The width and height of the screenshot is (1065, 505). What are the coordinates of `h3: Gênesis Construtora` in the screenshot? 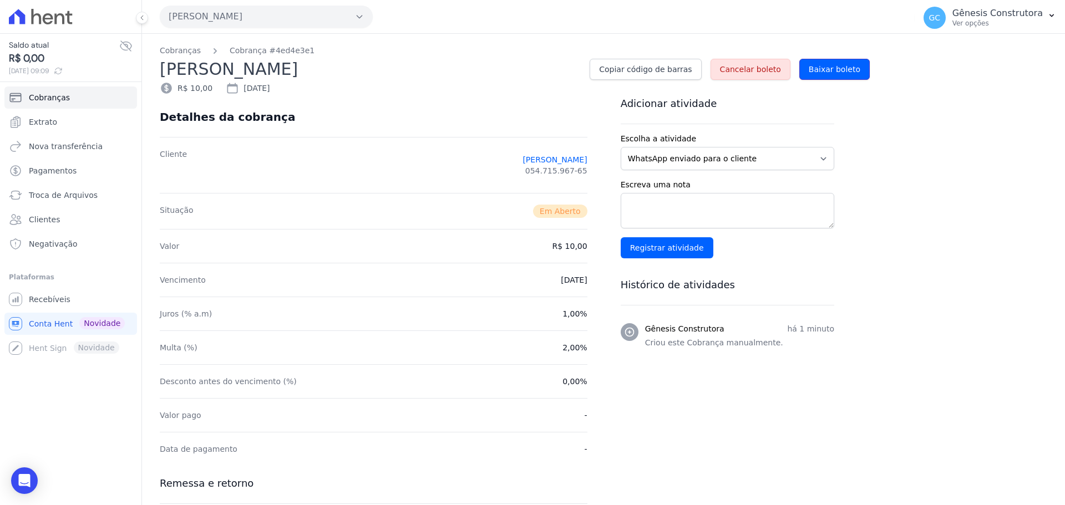 It's located at (684, 329).